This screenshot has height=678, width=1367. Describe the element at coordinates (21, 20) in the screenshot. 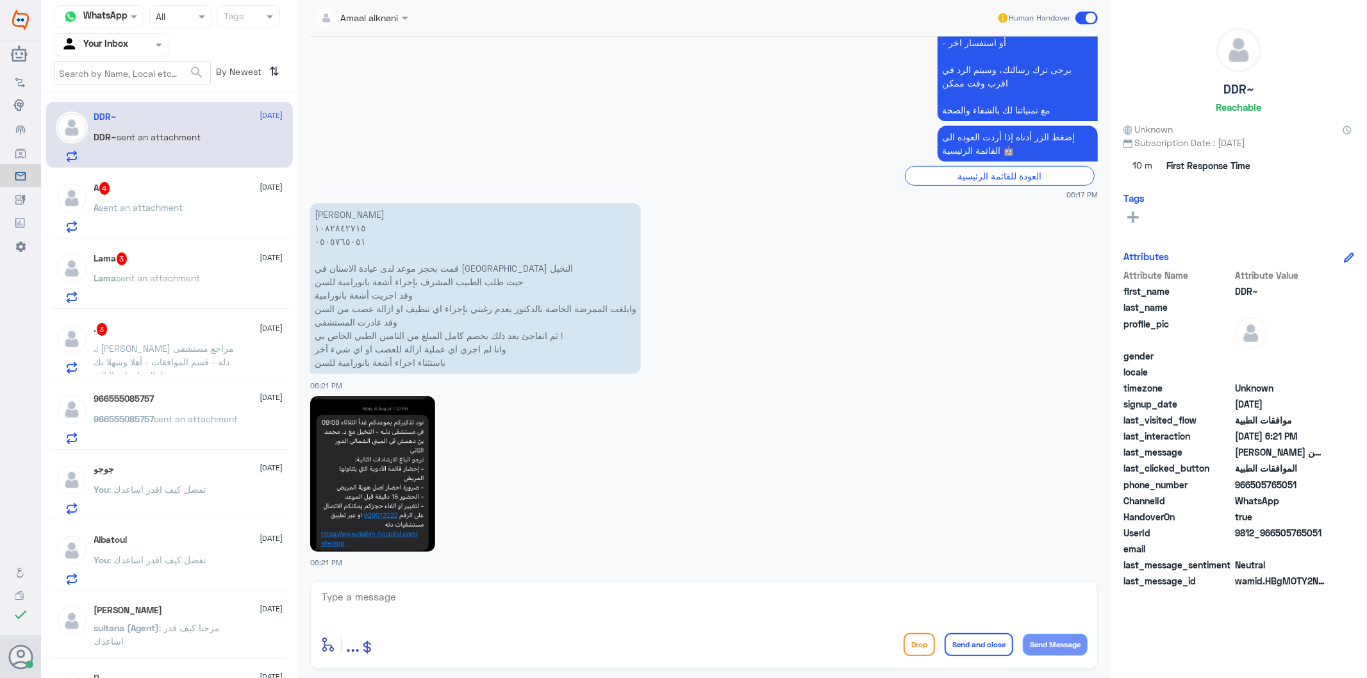

I see `img: Widebot Logo` at that location.